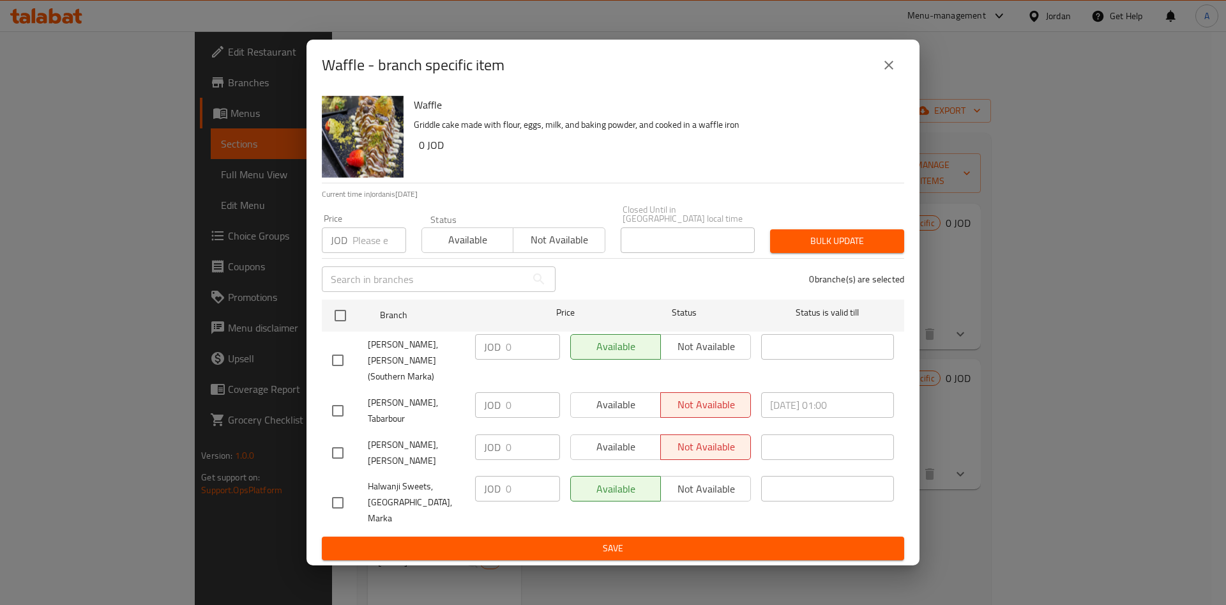 The height and width of the screenshot is (605, 1226). I want to click on h2: Waffle - branch specific item, so click(413, 65).